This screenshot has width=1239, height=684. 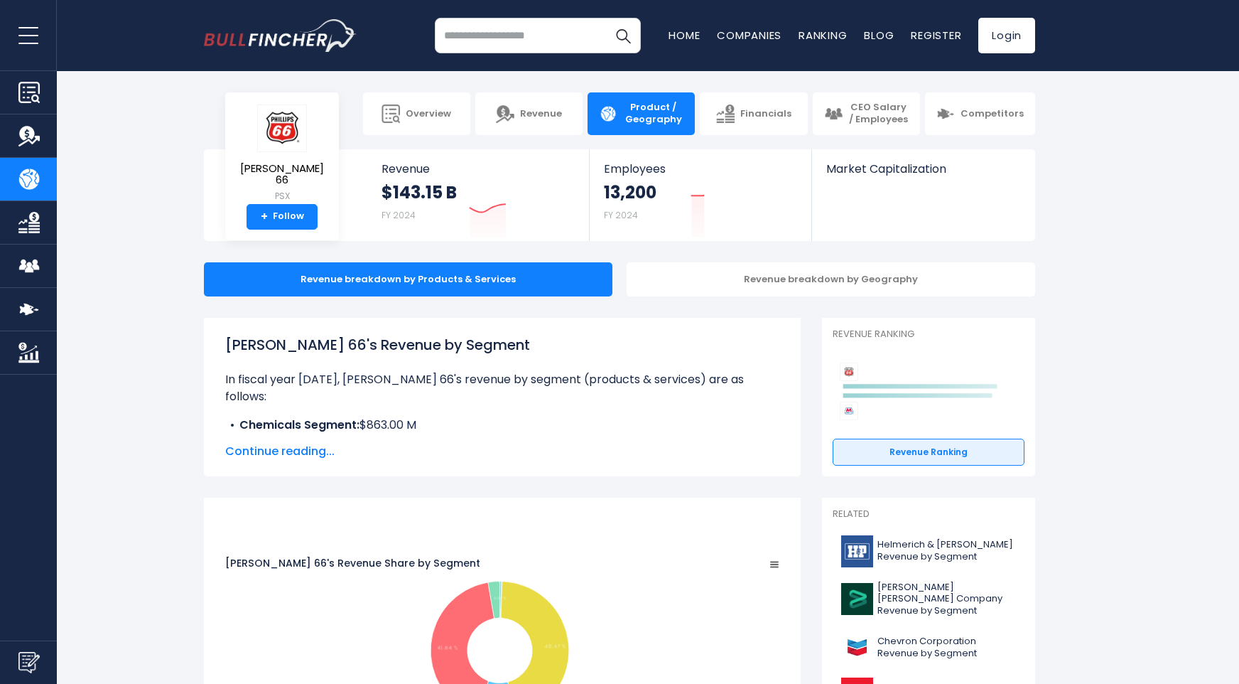 I want to click on span: Continue reading..., so click(x=502, y=451).